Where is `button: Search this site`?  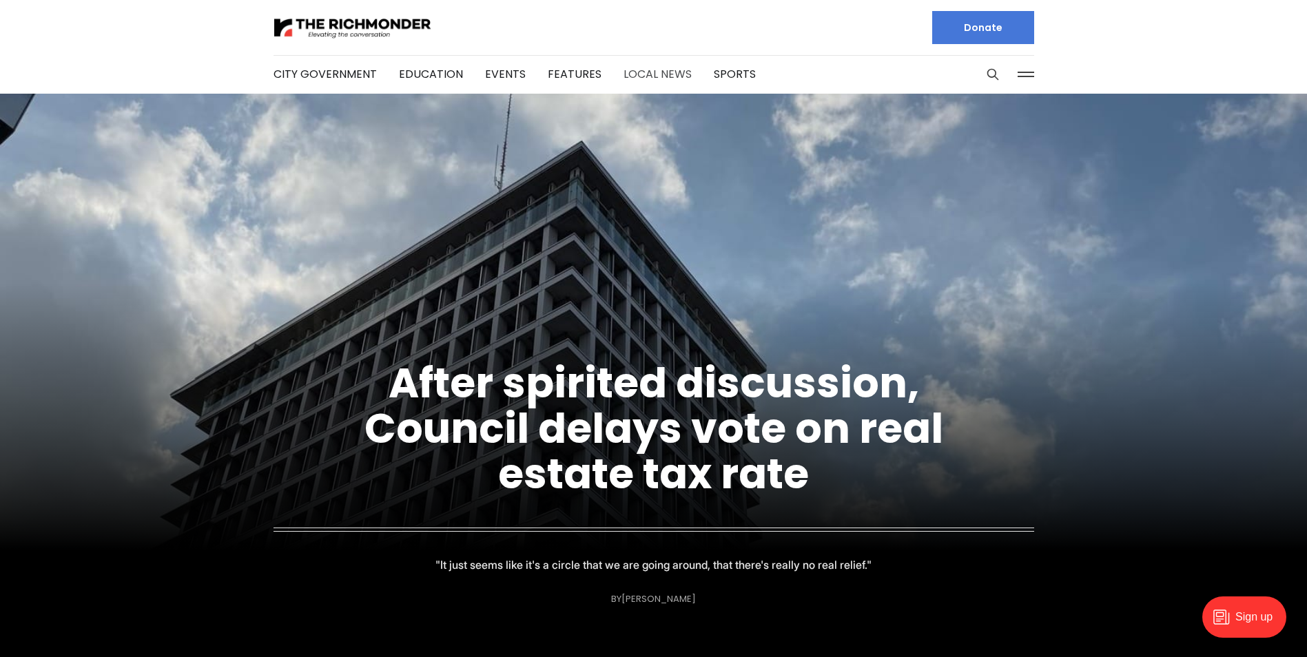
button: Search this site is located at coordinates (993, 74).